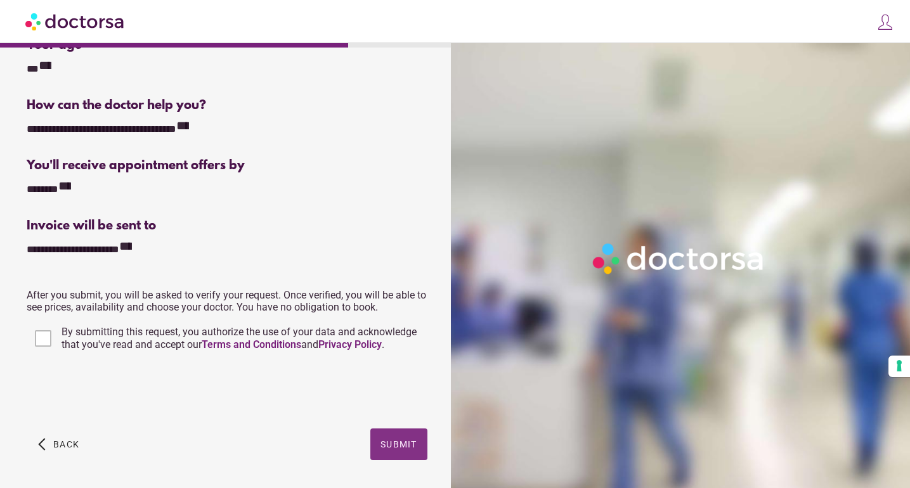  Describe the element at coordinates (885, 22) in the screenshot. I see `img: icons8-customer-100.png` at that location.